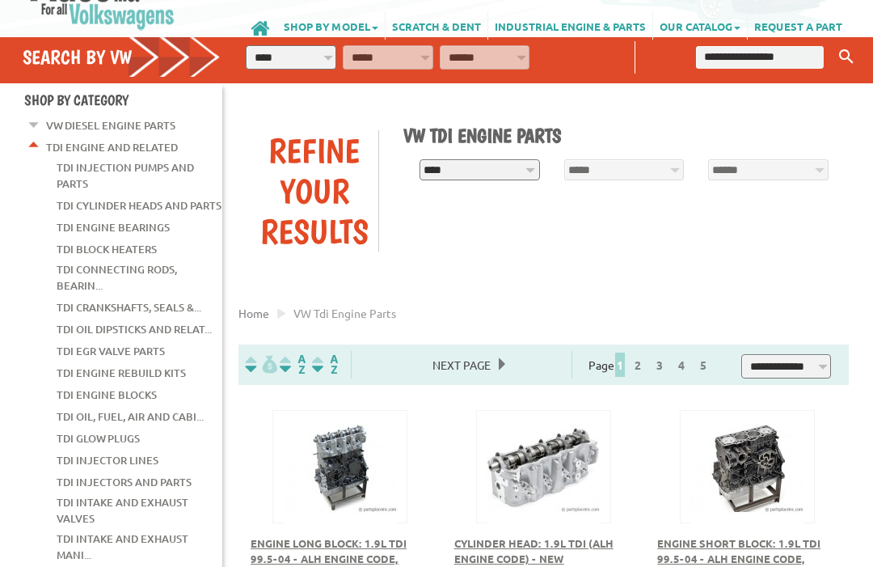 Image resolution: width=873 pixels, height=567 pixels. What do you see at coordinates (107, 395) in the screenshot?
I see `a: TDI Engine Blocks` at bounding box center [107, 395].